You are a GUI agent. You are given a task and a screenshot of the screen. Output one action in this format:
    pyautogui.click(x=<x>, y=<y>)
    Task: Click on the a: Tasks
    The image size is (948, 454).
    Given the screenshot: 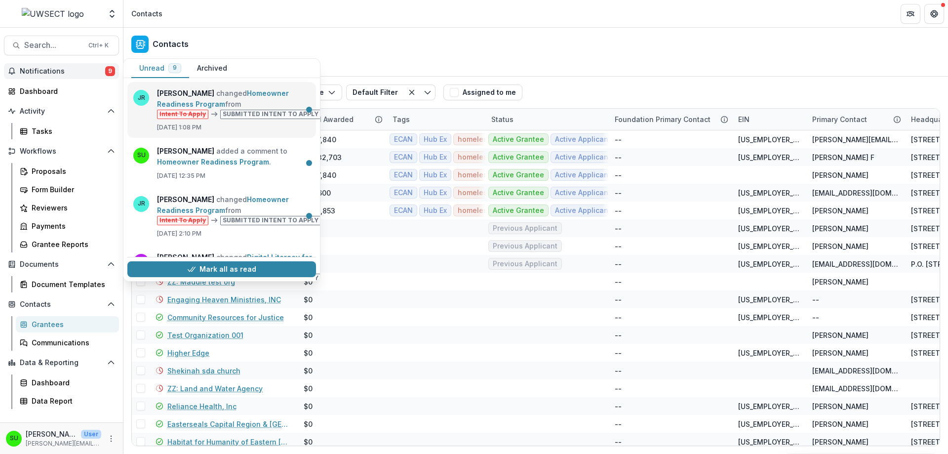 What is the action you would take?
    pyautogui.click(x=67, y=131)
    